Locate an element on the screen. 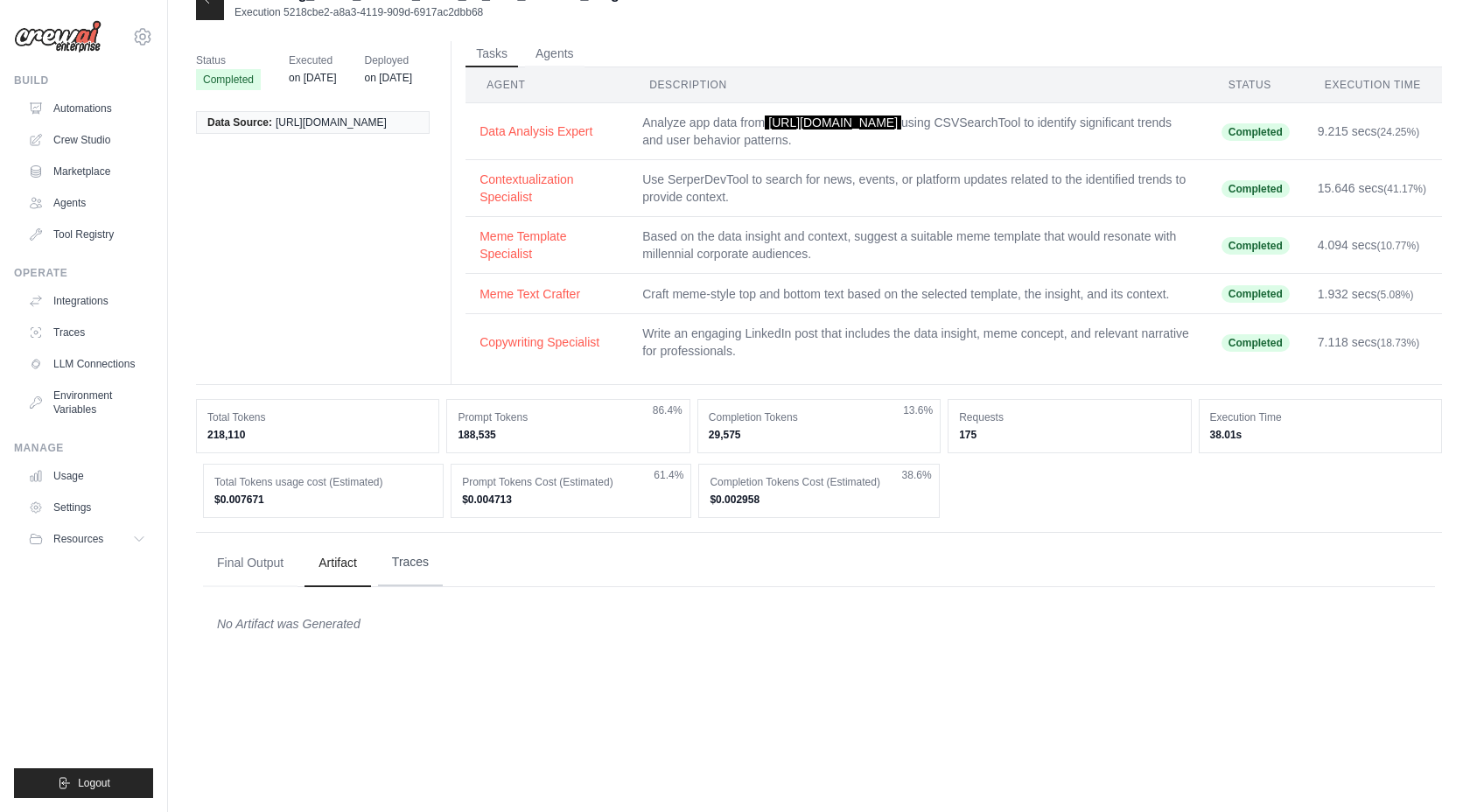 The height and width of the screenshot is (812, 1470). td: Craft meme-style top and bottom text based on the selected template, the insight, and its context. is located at coordinates (918, 294).